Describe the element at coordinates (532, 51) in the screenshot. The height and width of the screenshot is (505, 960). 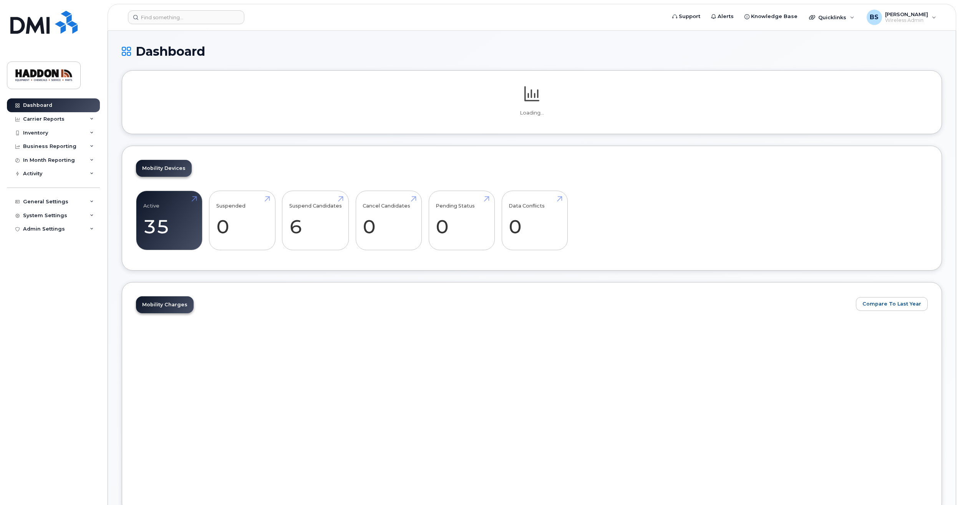
I see `h1: Dashboard` at that location.